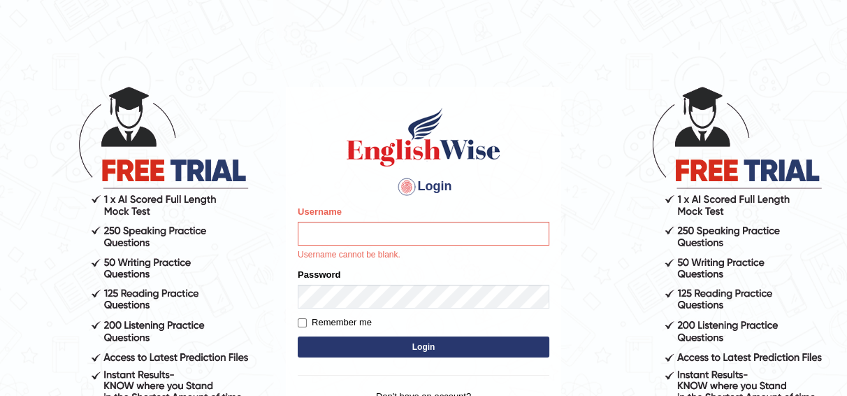  Describe the element at coordinates (424, 347) in the screenshot. I see `button: Login` at that location.